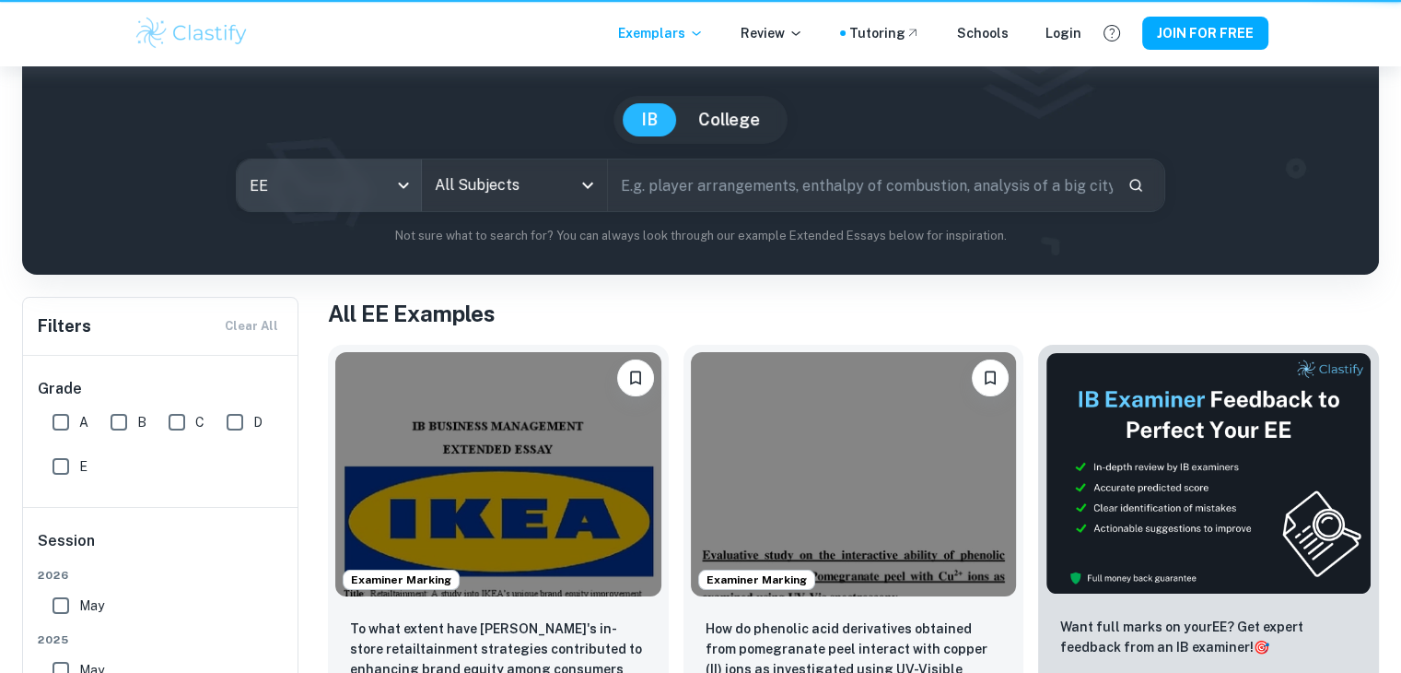 The image size is (1401, 673). What do you see at coordinates (1209, 637) in the screenshot?
I see `p: Want full marks on your EE ? Get expert feedback from an IB examiner!` at bounding box center [1209, 637].